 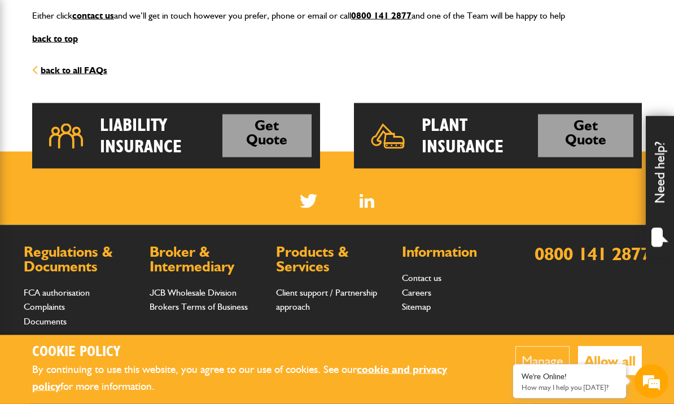 I want to click on img: Twitter, so click(x=308, y=201).